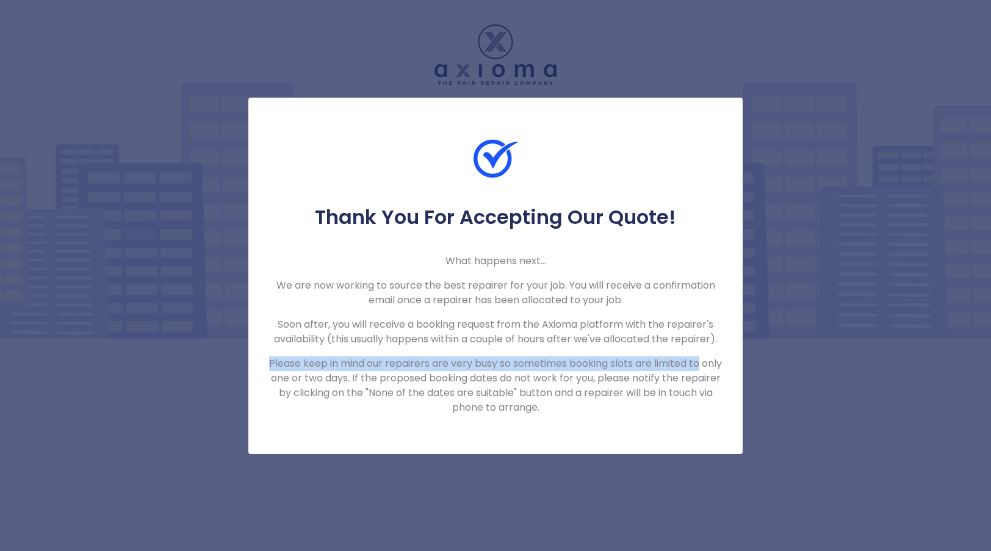 Image resolution: width=991 pixels, height=551 pixels. I want to click on p: Please keep in mind our repairers are very busy so sometimes booking slots are limited to only on..., so click(495, 385).